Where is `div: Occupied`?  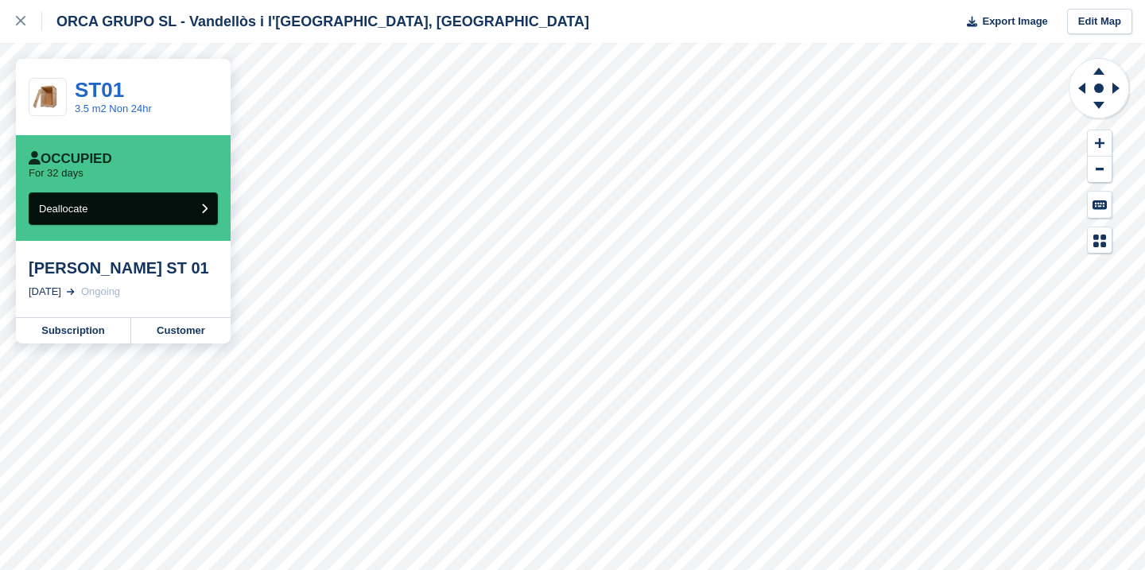
div: Occupied is located at coordinates (70, 159).